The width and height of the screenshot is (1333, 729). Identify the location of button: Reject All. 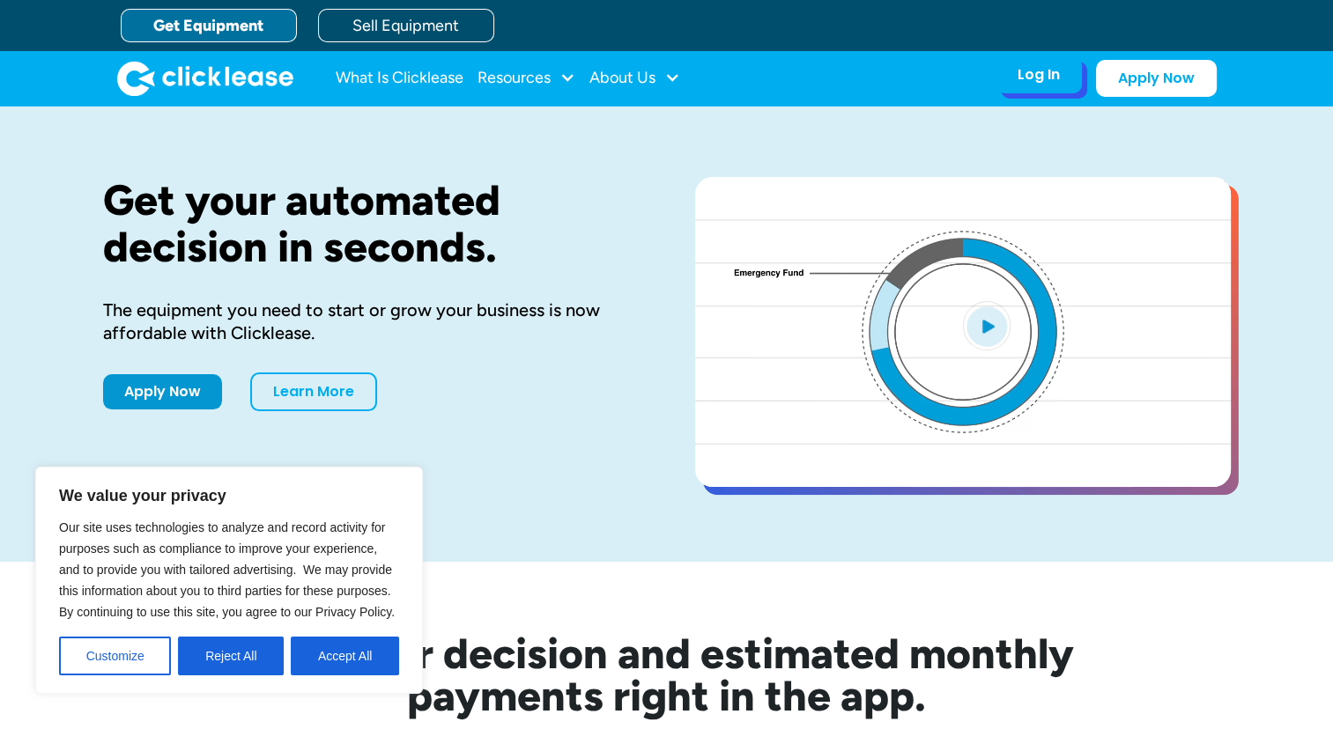
(231, 656).